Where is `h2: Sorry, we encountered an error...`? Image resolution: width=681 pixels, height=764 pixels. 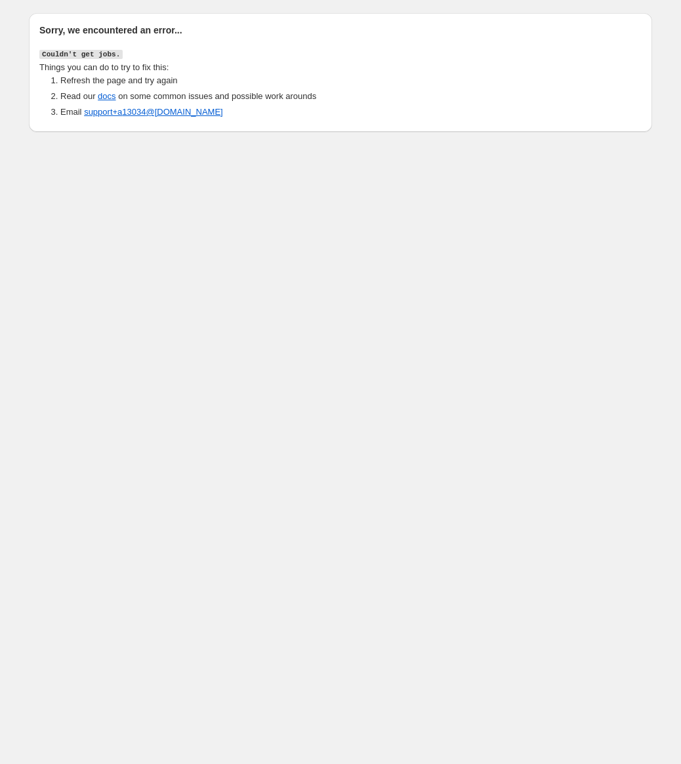
h2: Sorry, we encountered an error... is located at coordinates (340, 30).